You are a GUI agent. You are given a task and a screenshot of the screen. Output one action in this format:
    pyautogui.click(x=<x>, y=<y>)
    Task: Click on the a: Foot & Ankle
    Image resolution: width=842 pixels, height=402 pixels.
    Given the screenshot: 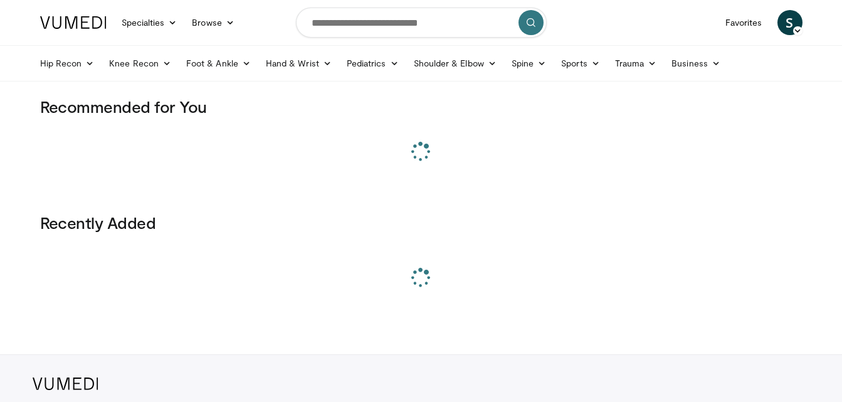 What is the action you would take?
    pyautogui.click(x=218, y=63)
    